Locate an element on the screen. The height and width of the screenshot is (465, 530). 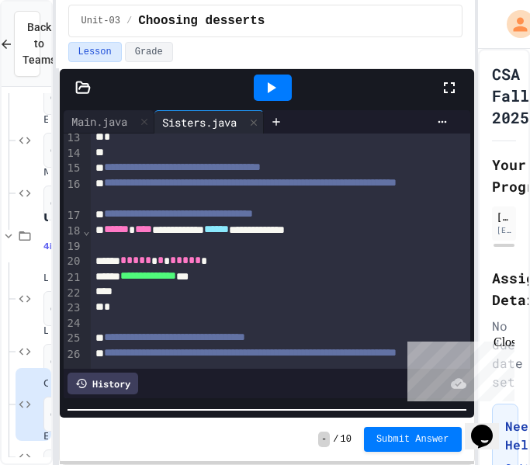
div: 24 is located at coordinates (73, 324).